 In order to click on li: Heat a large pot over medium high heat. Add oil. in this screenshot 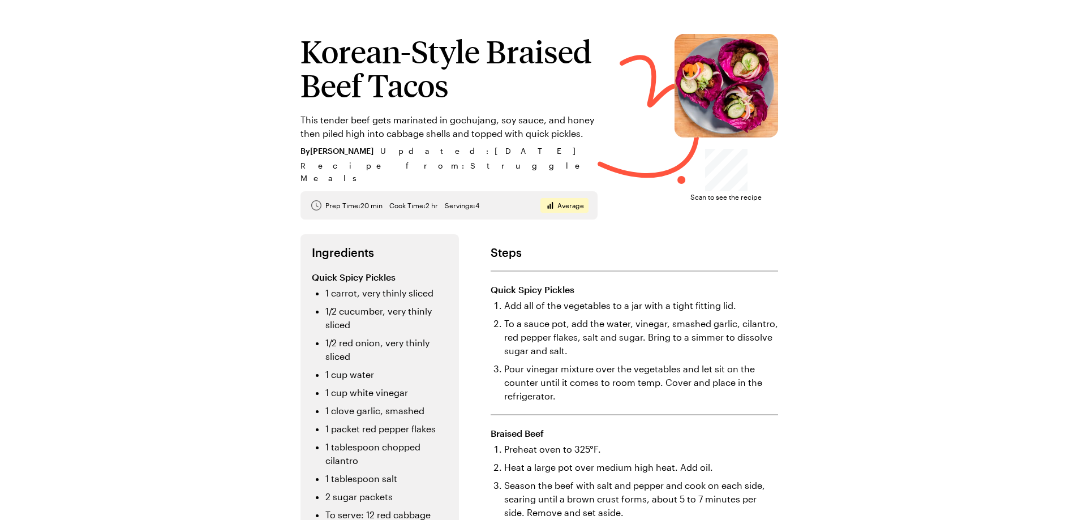, I will do `click(641, 468)`.